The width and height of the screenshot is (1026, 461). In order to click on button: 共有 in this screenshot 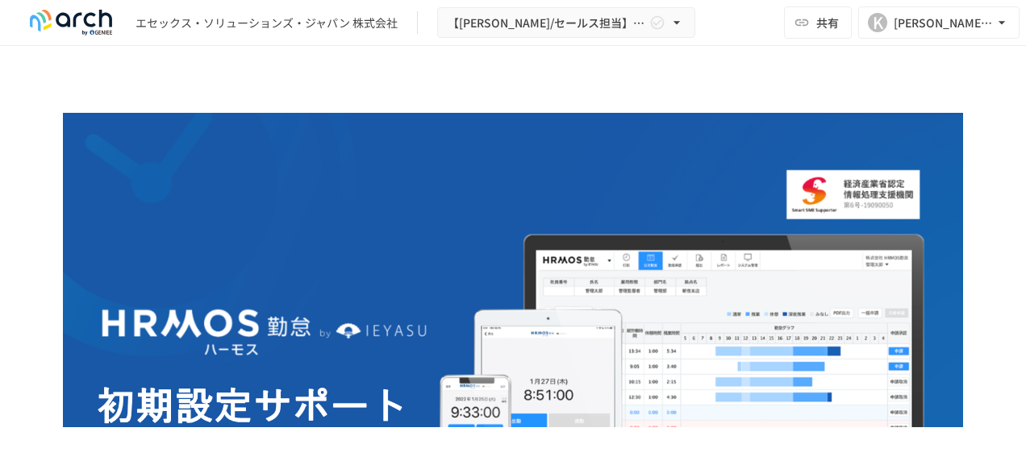, I will do `click(818, 23)`.